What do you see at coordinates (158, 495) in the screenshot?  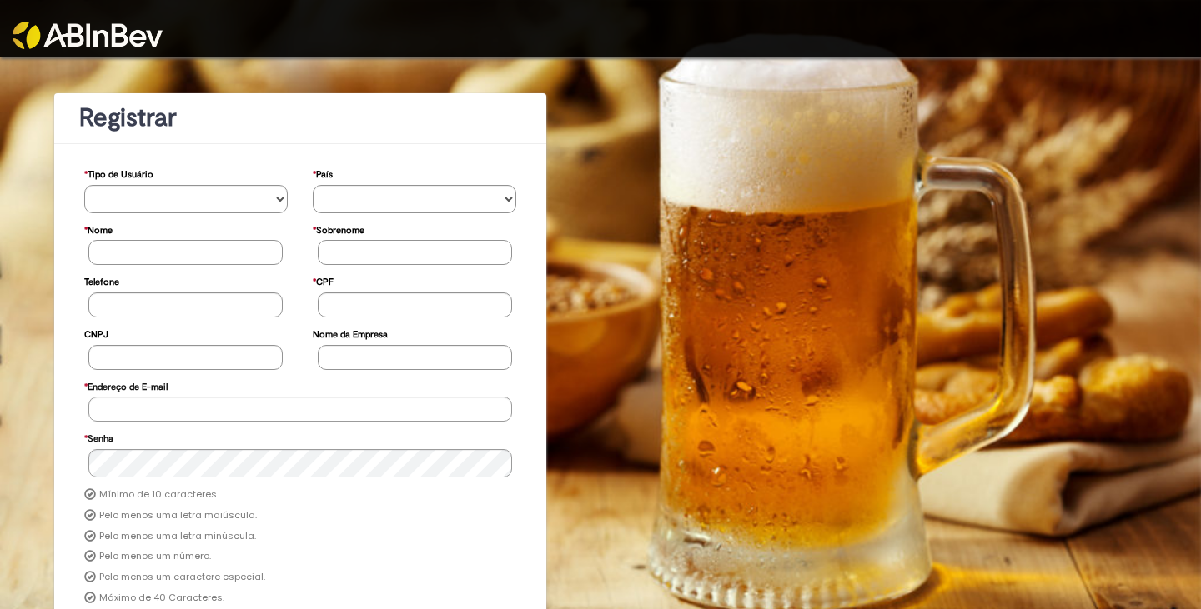 I see `label: Mínimo de 10 caracteres.` at bounding box center [158, 495].